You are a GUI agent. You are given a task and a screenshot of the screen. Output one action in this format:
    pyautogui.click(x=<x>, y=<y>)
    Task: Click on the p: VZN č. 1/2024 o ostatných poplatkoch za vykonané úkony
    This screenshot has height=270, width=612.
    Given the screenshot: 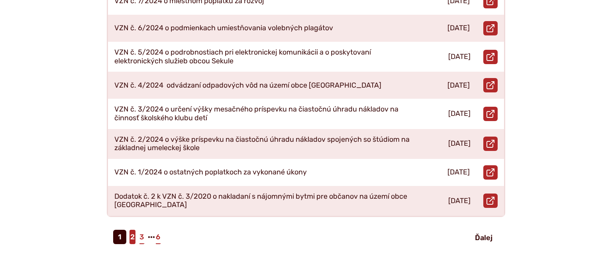 What is the action you would take?
    pyautogui.click(x=210, y=173)
    